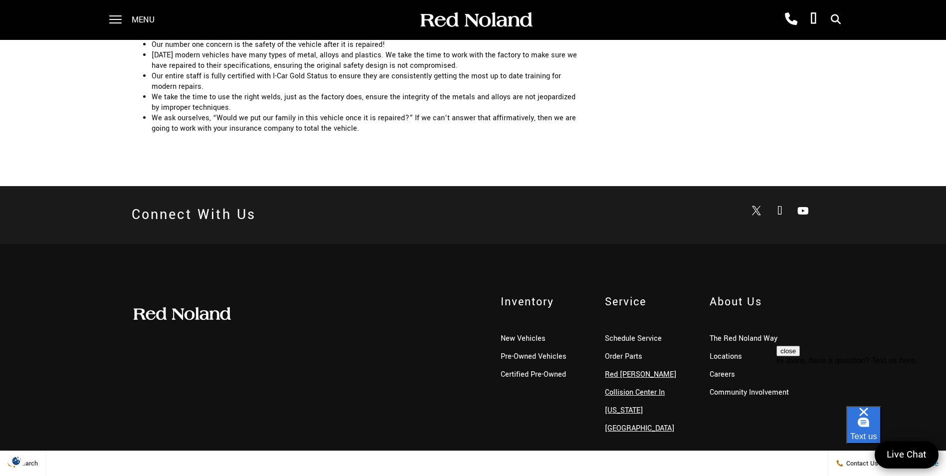  Describe the element at coordinates (367, 81) in the screenshot. I see `li: Our entire staff is fully certified with I-Car Gold Status to ensure they are consistently gettin...` at that location.